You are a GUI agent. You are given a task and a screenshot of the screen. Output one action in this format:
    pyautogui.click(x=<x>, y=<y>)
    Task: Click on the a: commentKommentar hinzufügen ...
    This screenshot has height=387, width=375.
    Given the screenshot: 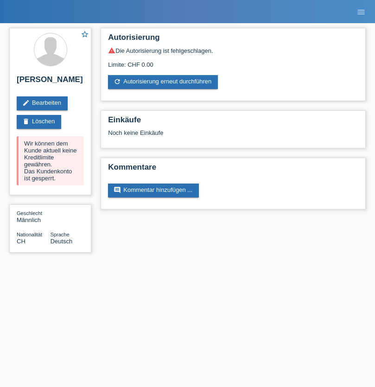 What is the action you would take?
    pyautogui.click(x=153, y=191)
    